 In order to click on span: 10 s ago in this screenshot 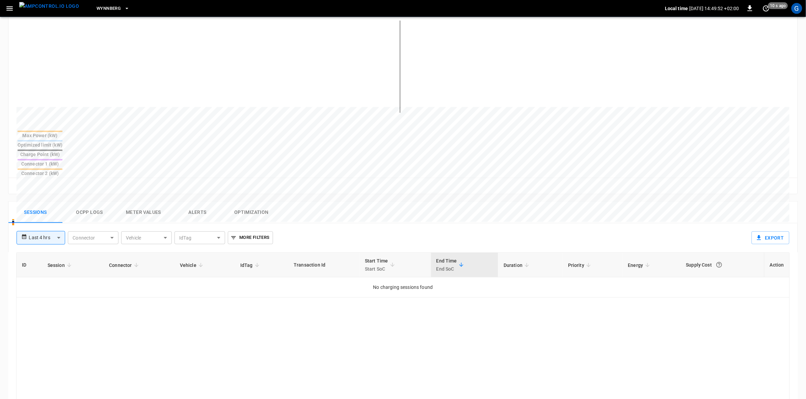, I will do `click(778, 6)`.